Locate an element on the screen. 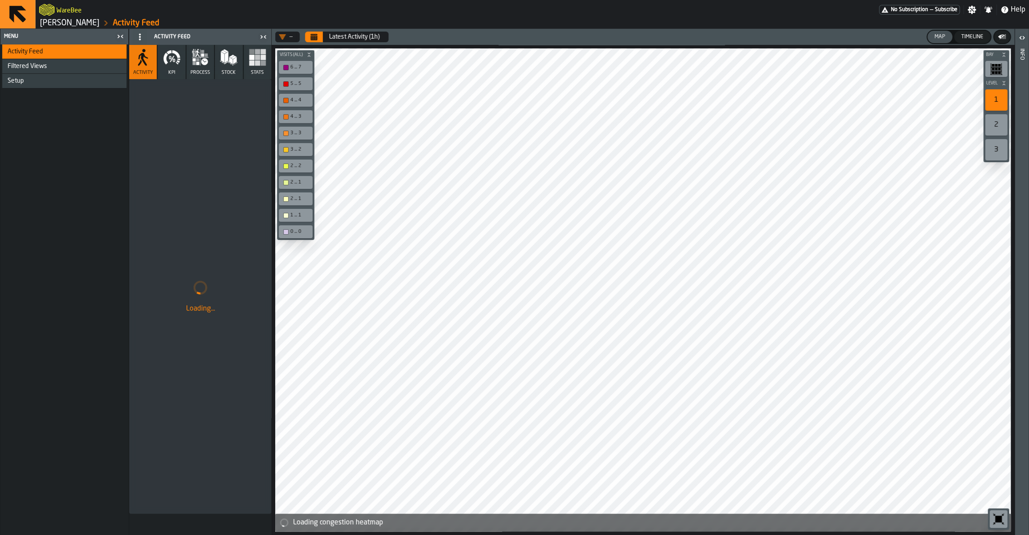 The width and height of the screenshot is (1029, 535). button: Select date range is located at coordinates (354, 37).